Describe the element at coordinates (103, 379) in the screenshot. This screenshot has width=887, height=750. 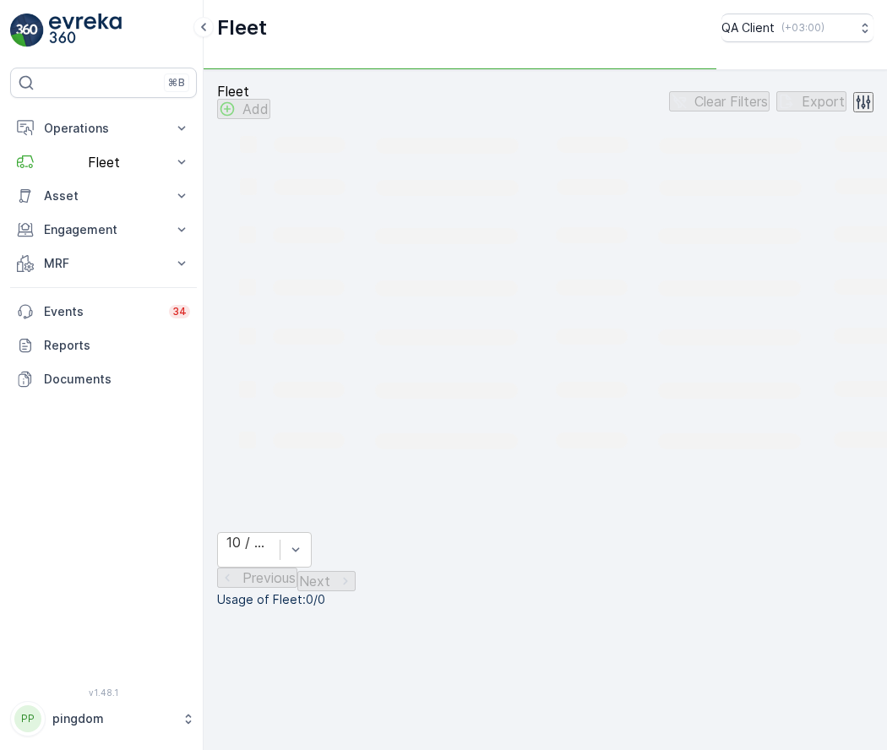
I see `a: Documents` at that location.